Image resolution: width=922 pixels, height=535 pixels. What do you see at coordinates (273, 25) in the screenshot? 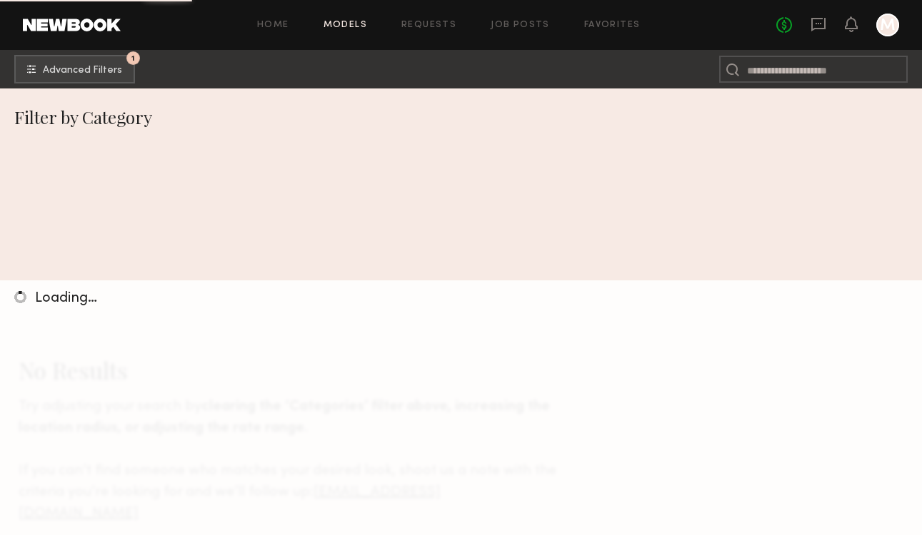
I see `a: Home` at bounding box center [273, 25].